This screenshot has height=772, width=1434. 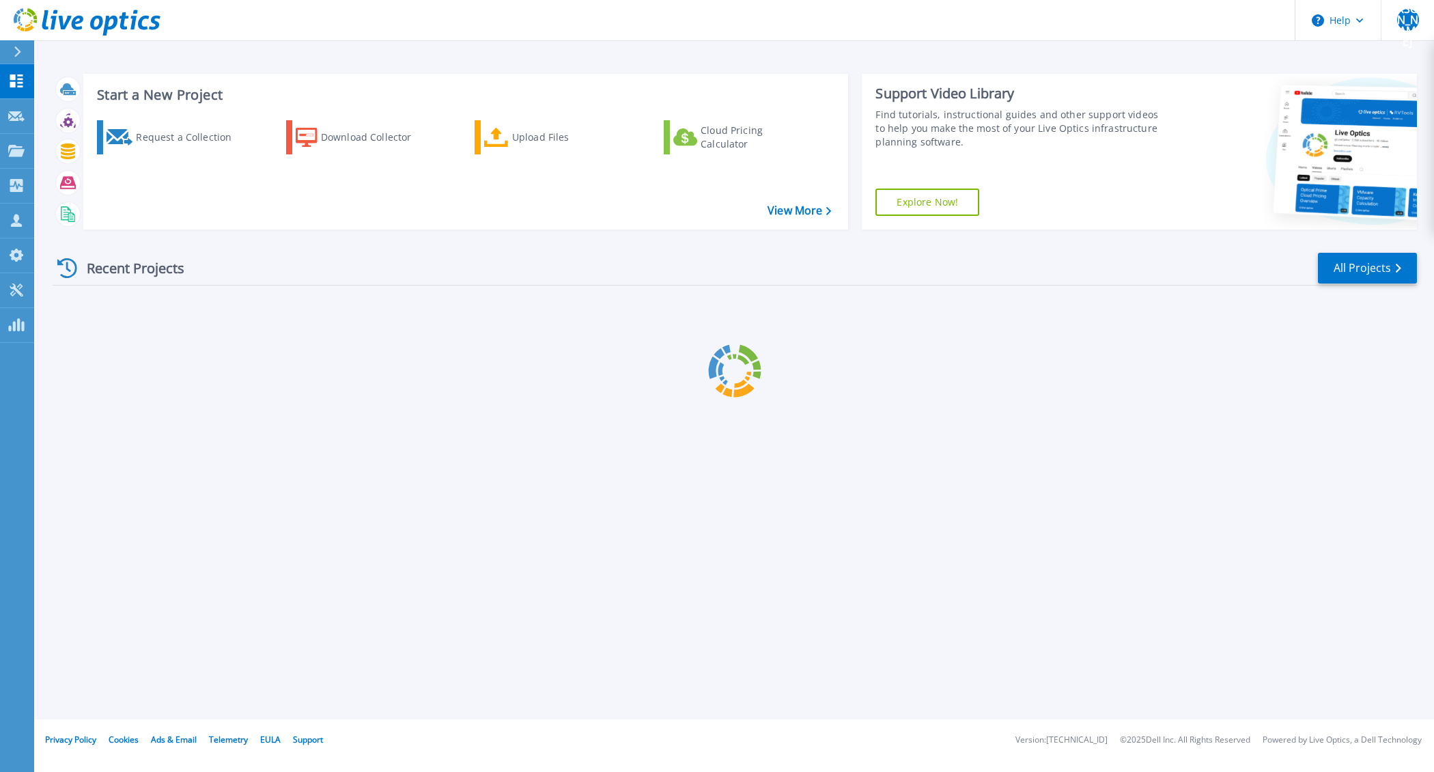 I want to click on li: Powered by Live Optics, a Dell Technology, so click(x=1342, y=740).